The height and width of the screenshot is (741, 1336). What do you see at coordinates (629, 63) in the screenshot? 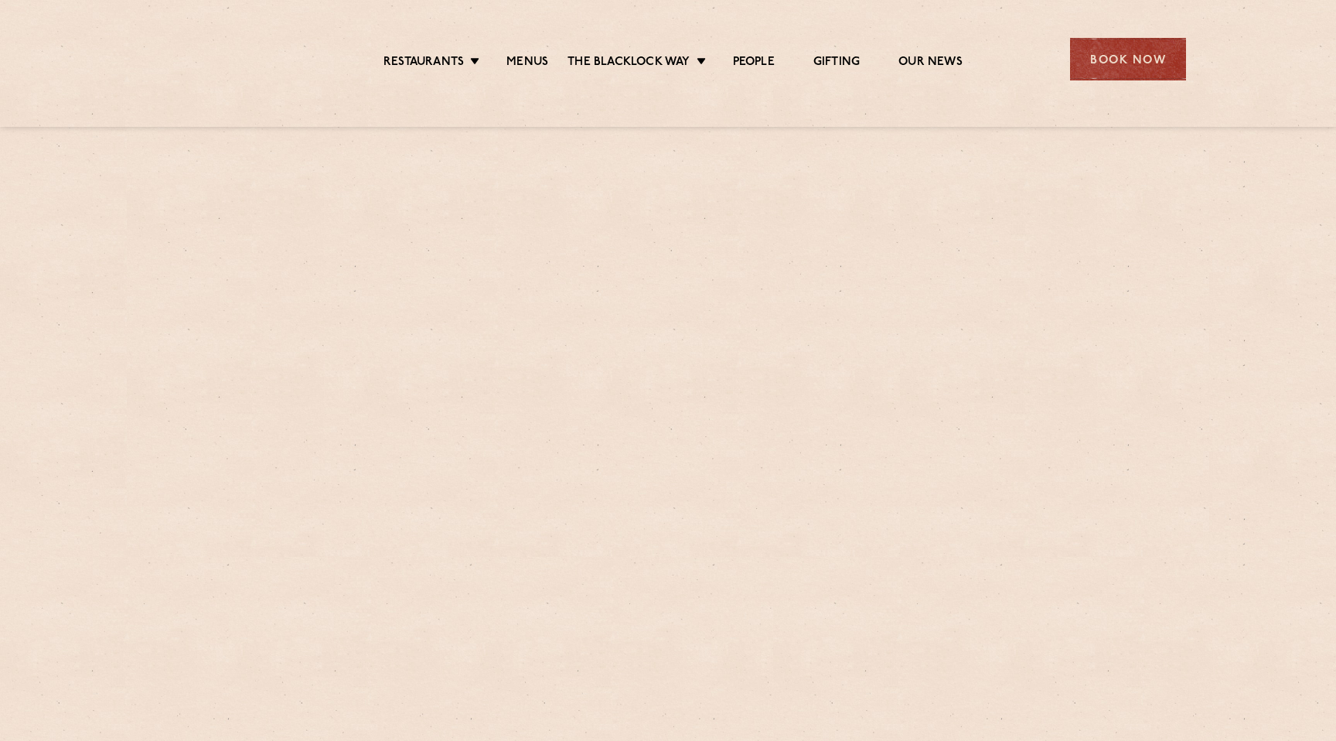
I see `a: The Blacklock Way` at bounding box center [629, 63].